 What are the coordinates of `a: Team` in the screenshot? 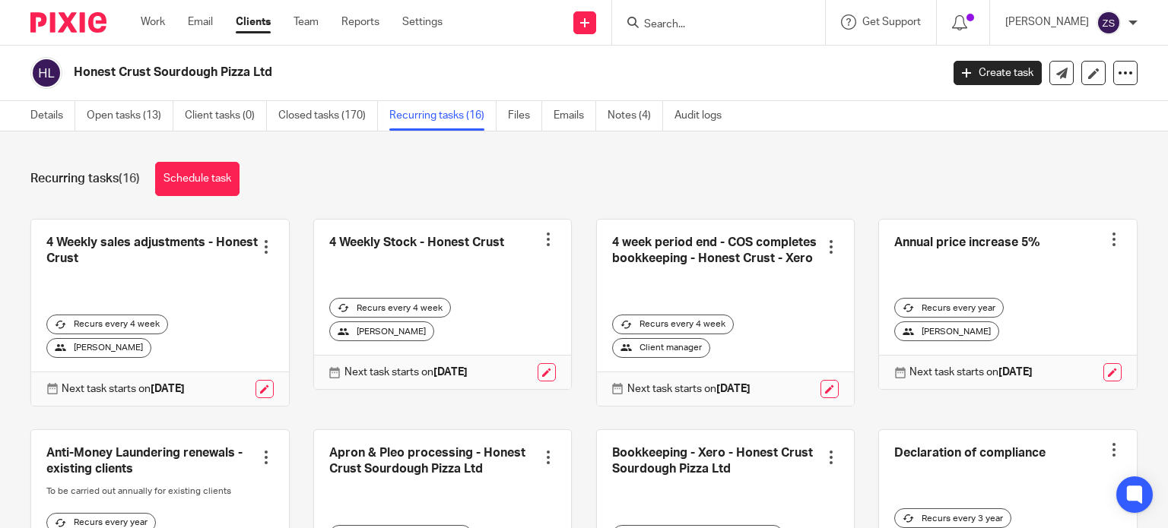 It's located at (306, 22).